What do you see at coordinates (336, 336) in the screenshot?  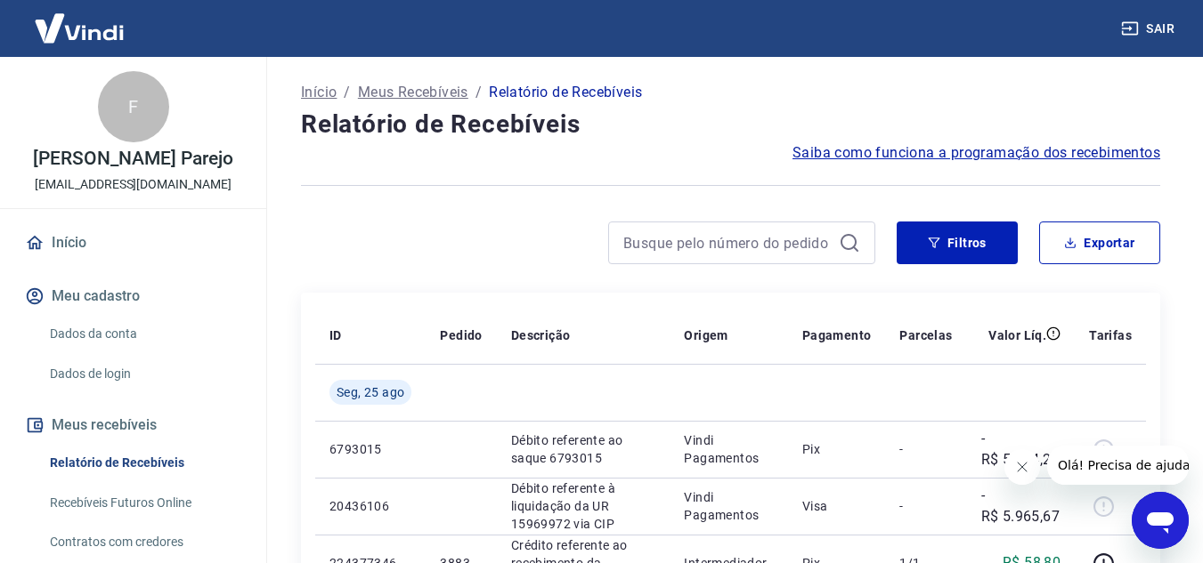 I see `p: ID` at bounding box center [336, 336].